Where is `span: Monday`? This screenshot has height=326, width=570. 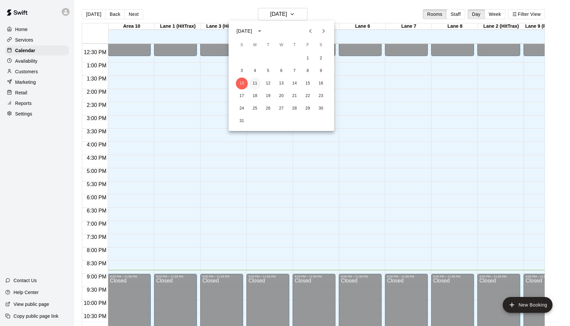 span: Monday is located at coordinates (255, 45).